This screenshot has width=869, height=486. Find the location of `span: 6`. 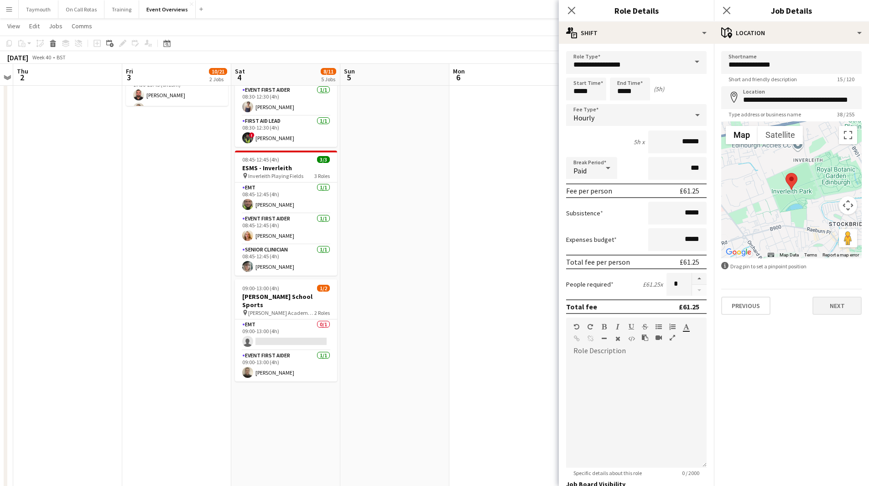

span: 6 is located at coordinates (458, 77).